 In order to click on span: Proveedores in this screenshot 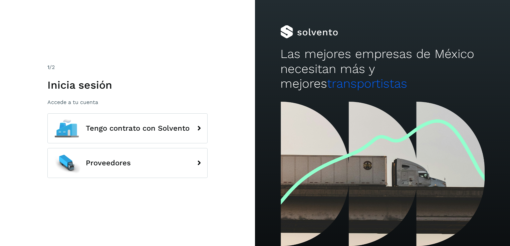, I will do `click(108, 163)`.